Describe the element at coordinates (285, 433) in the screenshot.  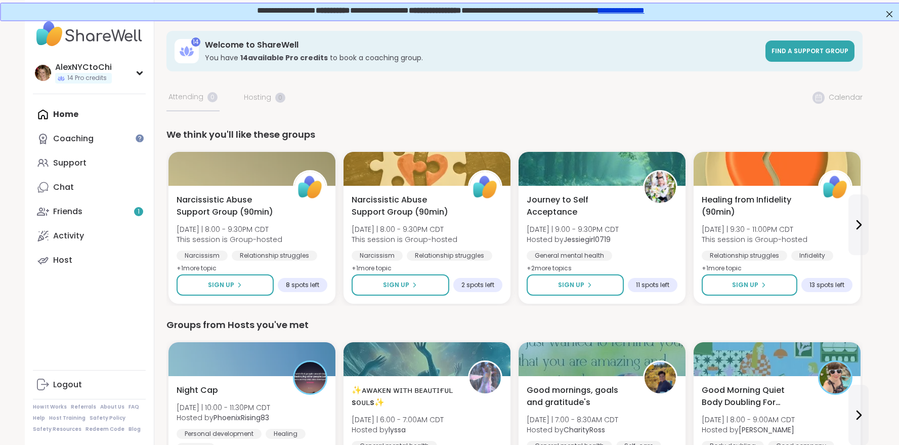
I see `div: Healing` at that location.